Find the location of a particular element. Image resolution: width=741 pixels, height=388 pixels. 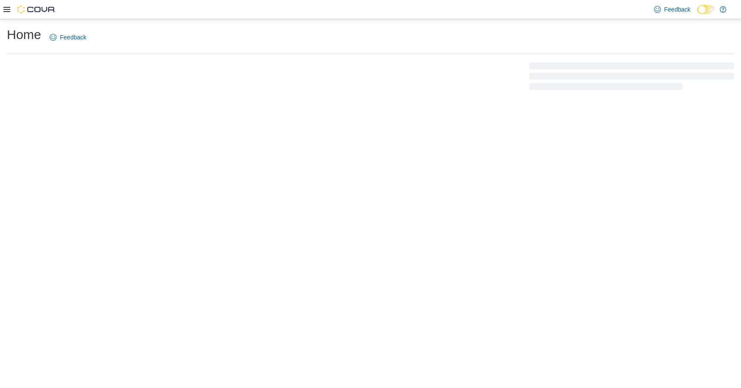

span: Loading is located at coordinates (632, 78).